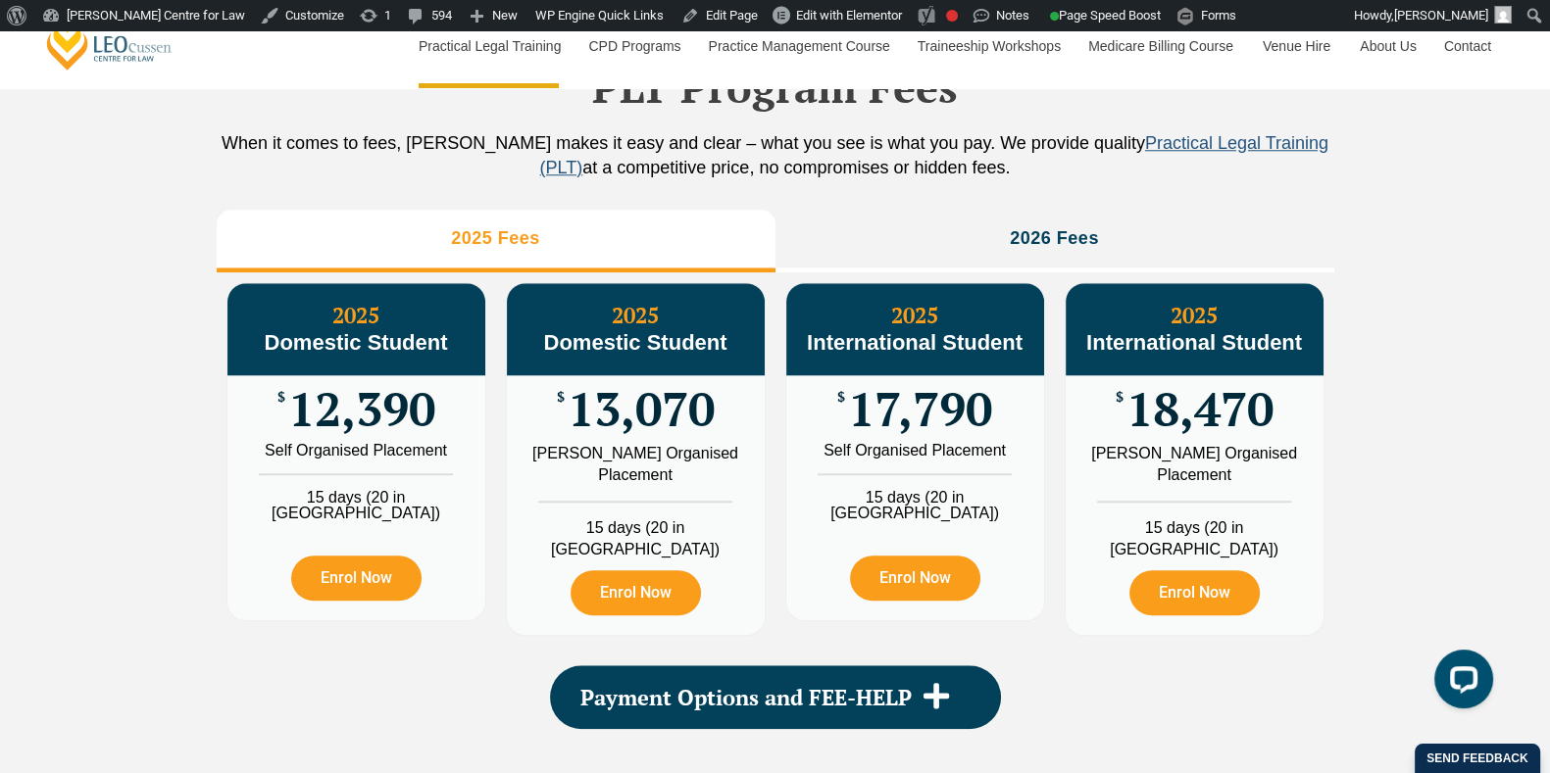  What do you see at coordinates (1054, 238) in the screenshot?
I see `h3: 2026 Fees` at bounding box center [1054, 238].